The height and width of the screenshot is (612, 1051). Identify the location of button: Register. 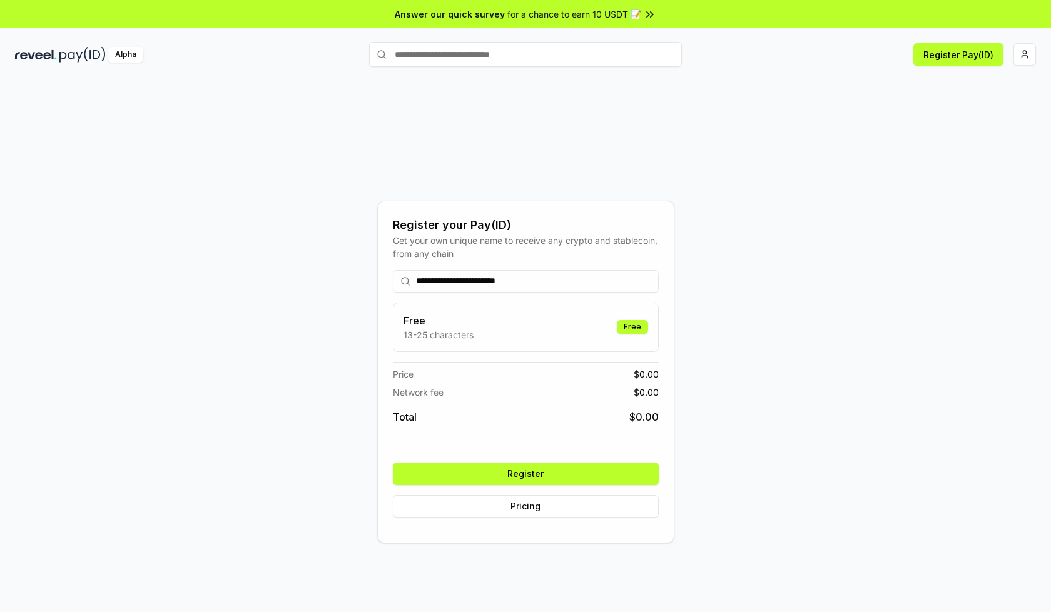
(526, 474).